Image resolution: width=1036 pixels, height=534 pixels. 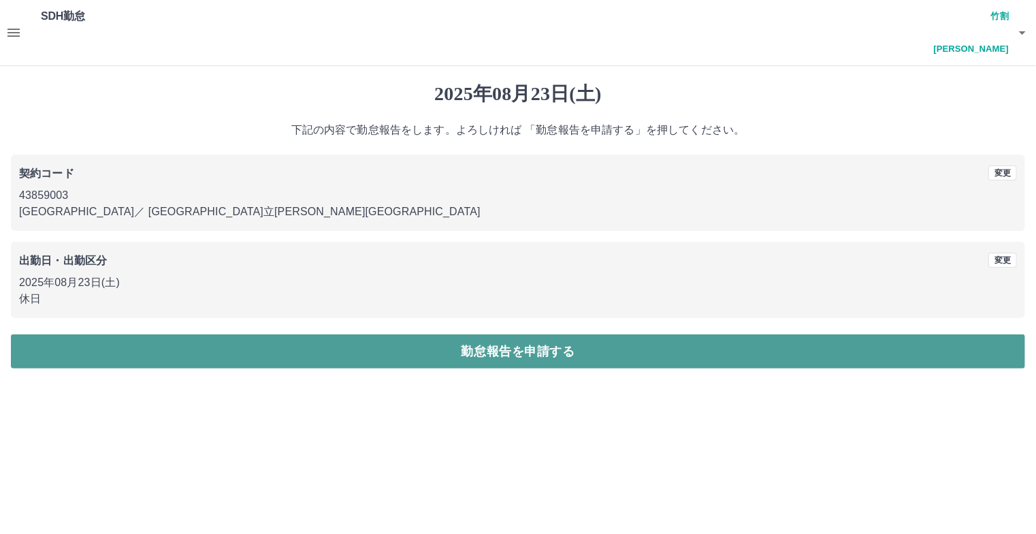 I want to click on p: 下記の内容で勤怠報告をします。よろしければ 「勤怠報告を申請する」を押してください。, so click(x=518, y=130).